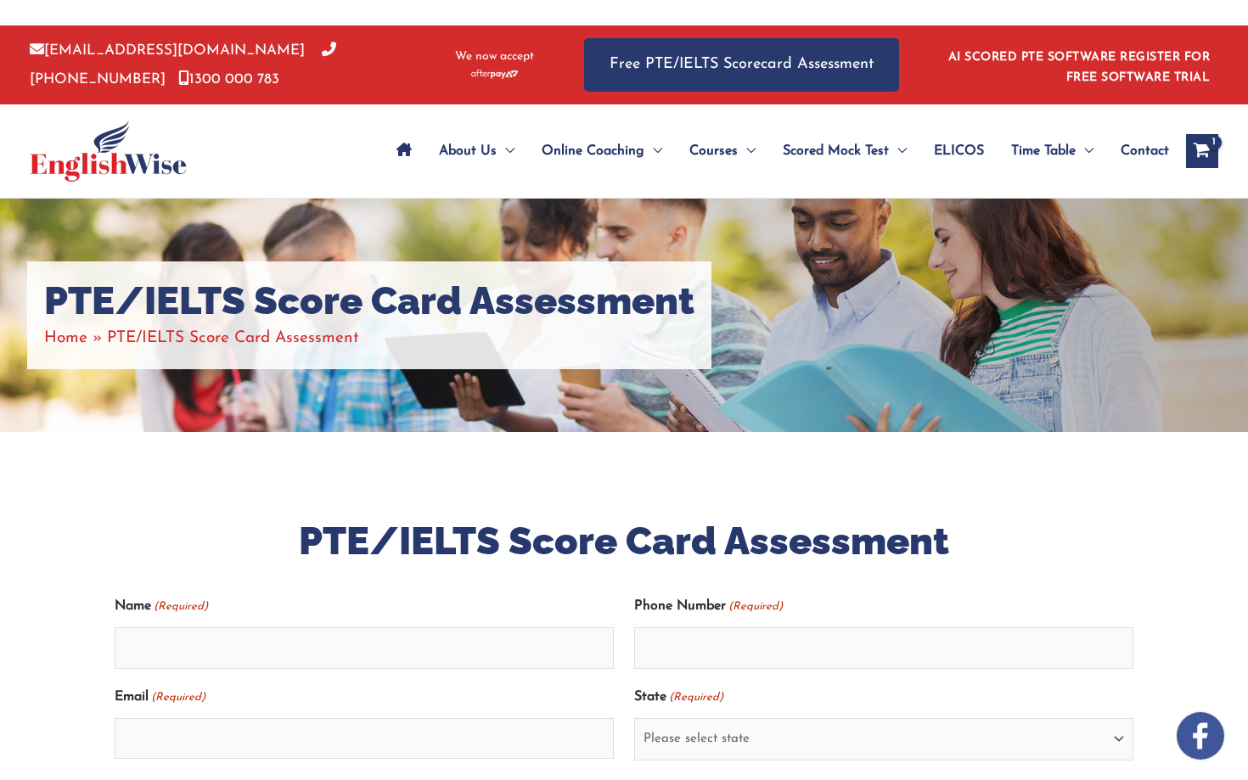  I want to click on aside: Header Widget 1, so click(1078, 65).